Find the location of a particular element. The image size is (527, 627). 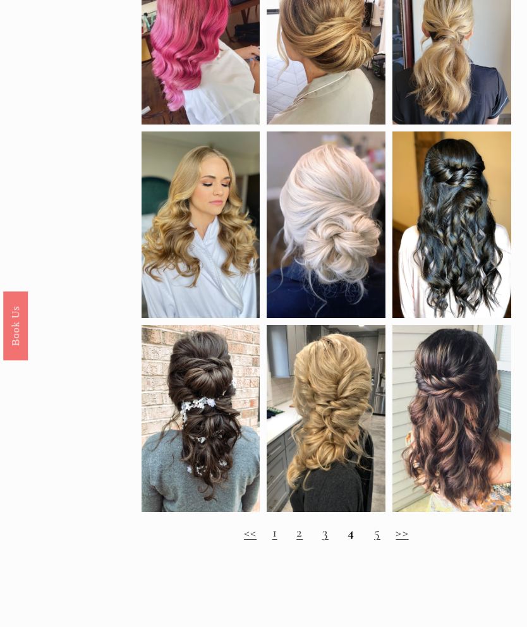

a: 3 is located at coordinates (325, 532).